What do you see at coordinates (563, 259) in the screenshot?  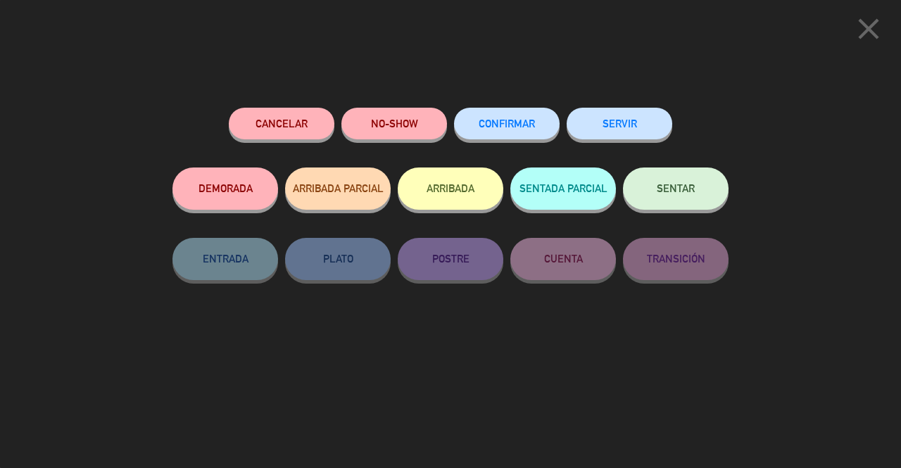 I see `button: CUENTA` at bounding box center [563, 259].